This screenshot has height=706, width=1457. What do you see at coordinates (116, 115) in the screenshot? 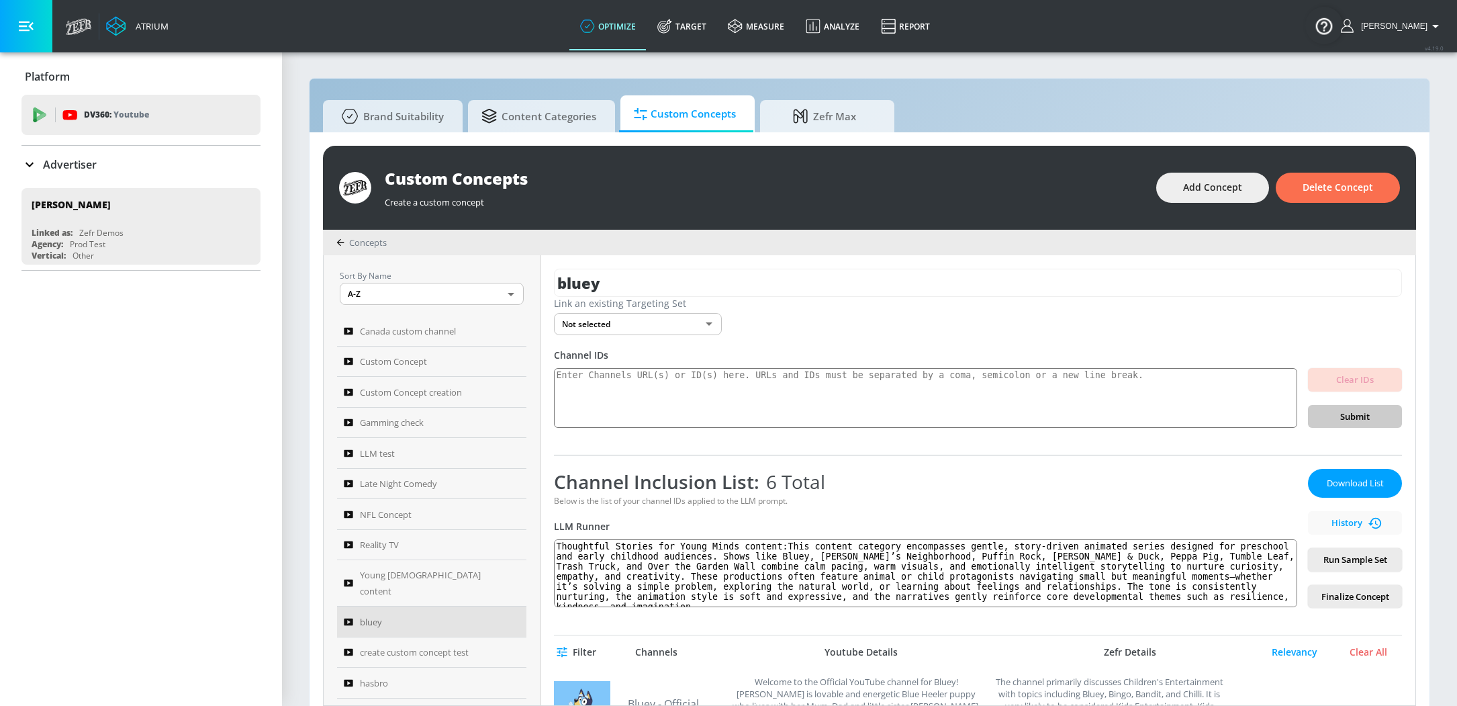
I see `p: DV360:` at bounding box center [116, 115].